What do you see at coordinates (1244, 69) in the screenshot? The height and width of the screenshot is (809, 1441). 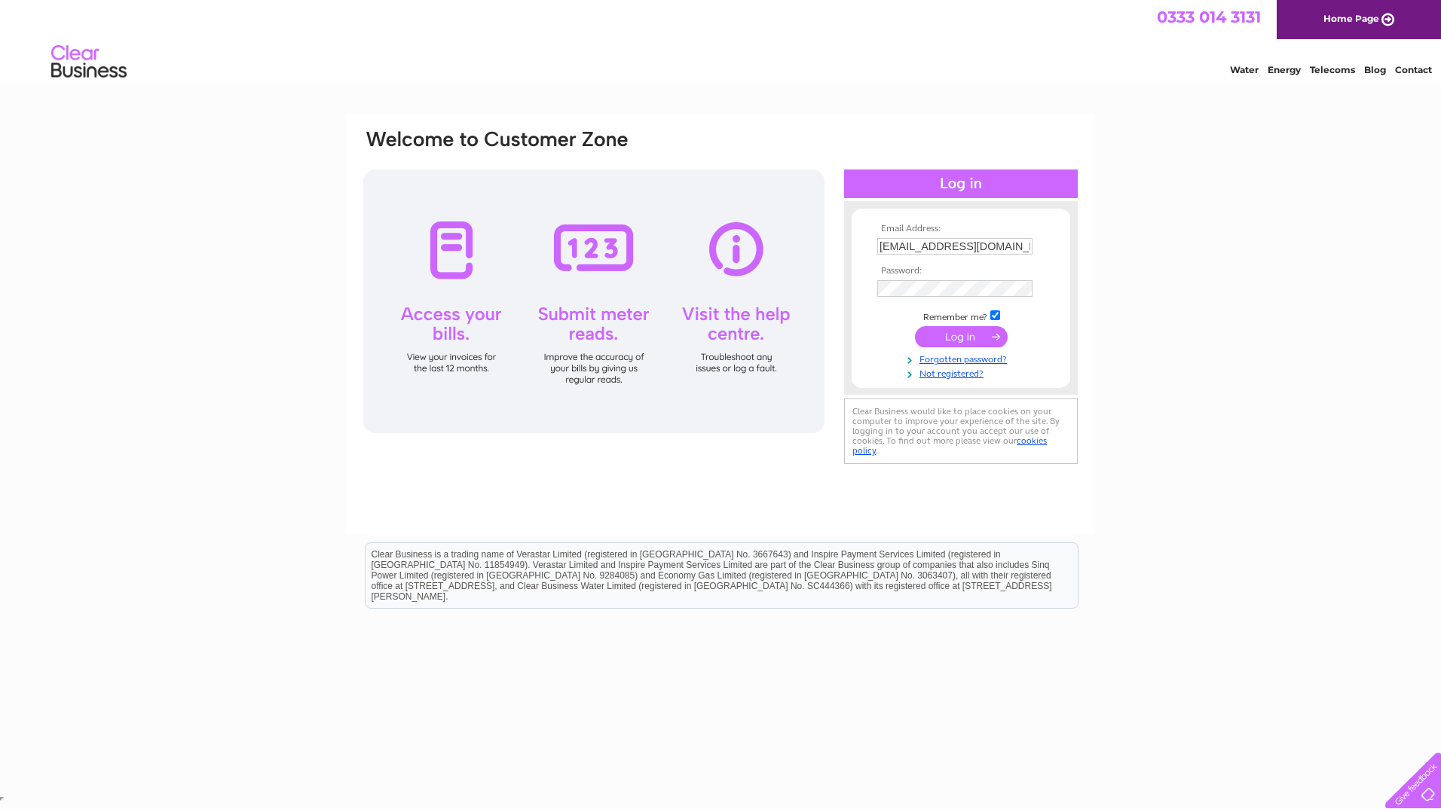 I see `a: Water` at bounding box center [1244, 69].